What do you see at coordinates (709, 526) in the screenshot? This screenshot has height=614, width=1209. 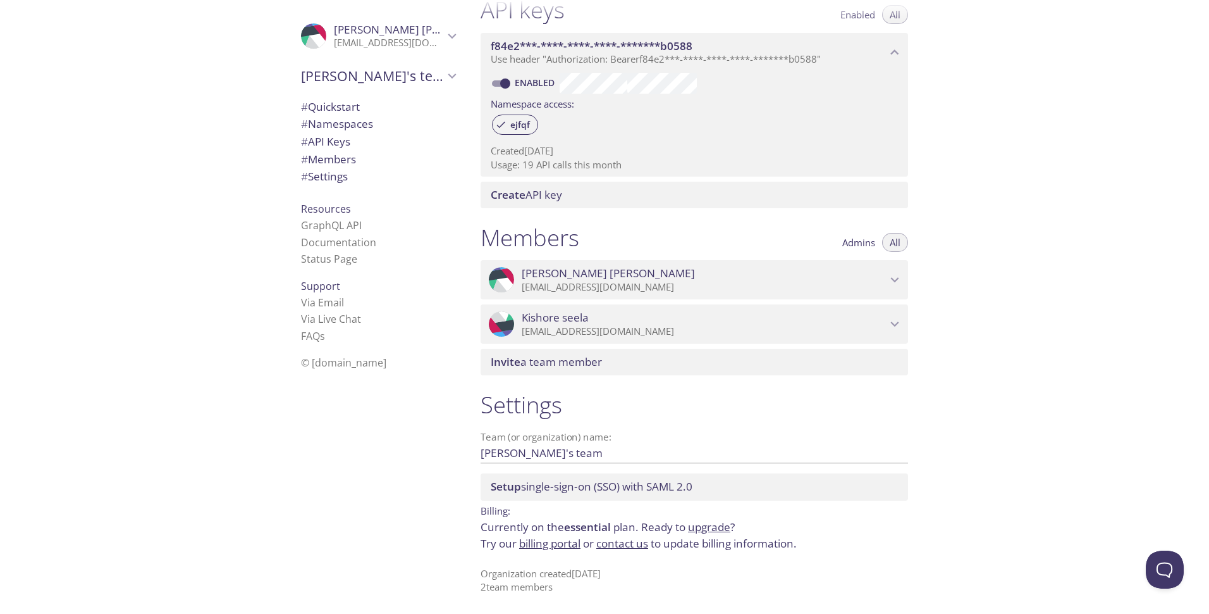 I see `a: upgrade` at bounding box center [709, 526].